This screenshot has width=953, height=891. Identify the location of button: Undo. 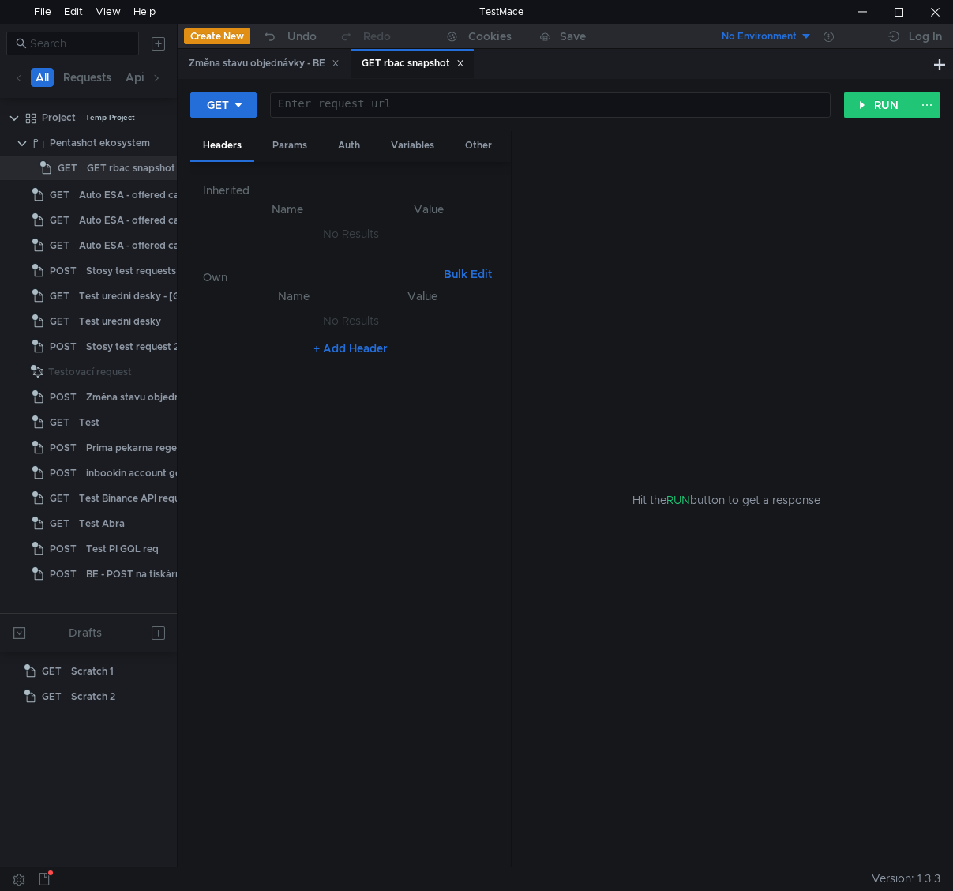
(289, 36).